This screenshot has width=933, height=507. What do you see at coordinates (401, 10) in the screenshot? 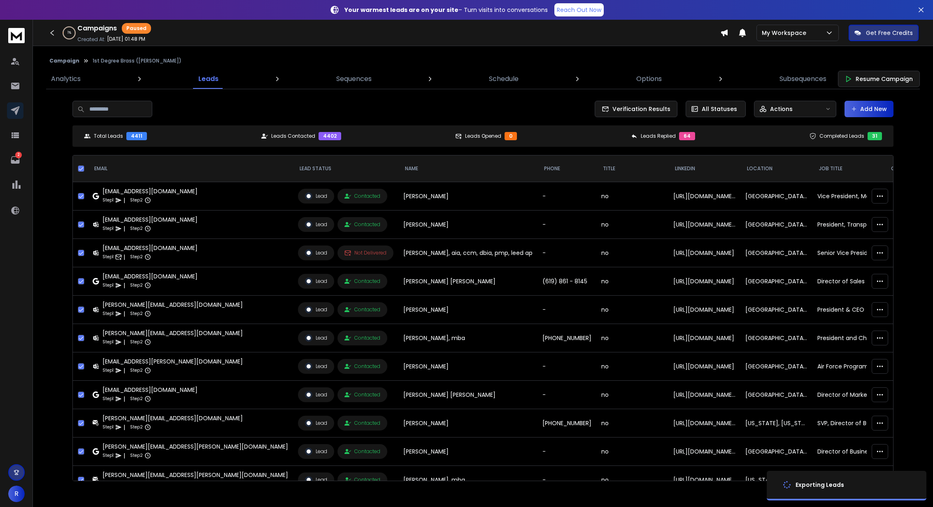
I see `strong: Your warmest leads are on your site` at bounding box center [401, 10].